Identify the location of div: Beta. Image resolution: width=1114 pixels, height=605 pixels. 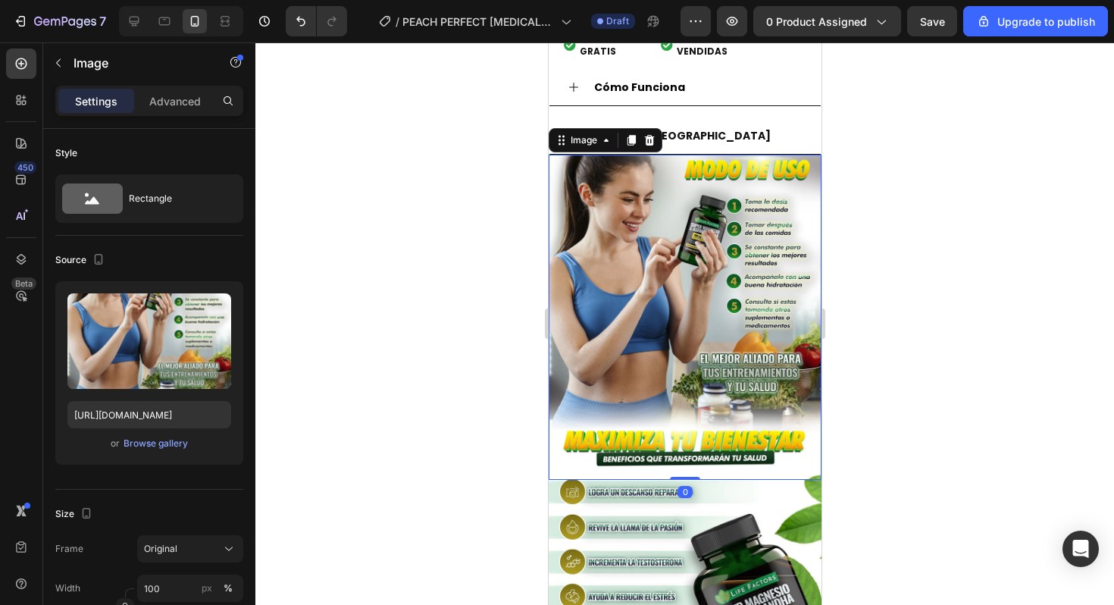
(23, 283).